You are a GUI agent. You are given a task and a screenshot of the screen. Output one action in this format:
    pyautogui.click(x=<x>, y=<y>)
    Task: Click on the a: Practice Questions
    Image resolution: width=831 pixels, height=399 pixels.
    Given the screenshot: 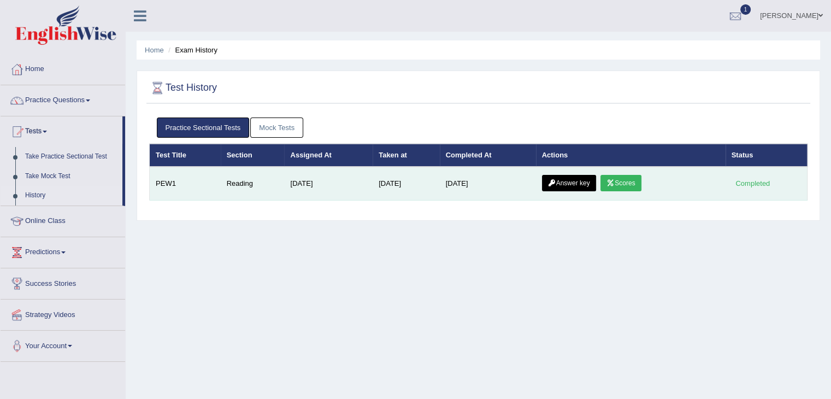 What is the action you would take?
    pyautogui.click(x=63, y=99)
    